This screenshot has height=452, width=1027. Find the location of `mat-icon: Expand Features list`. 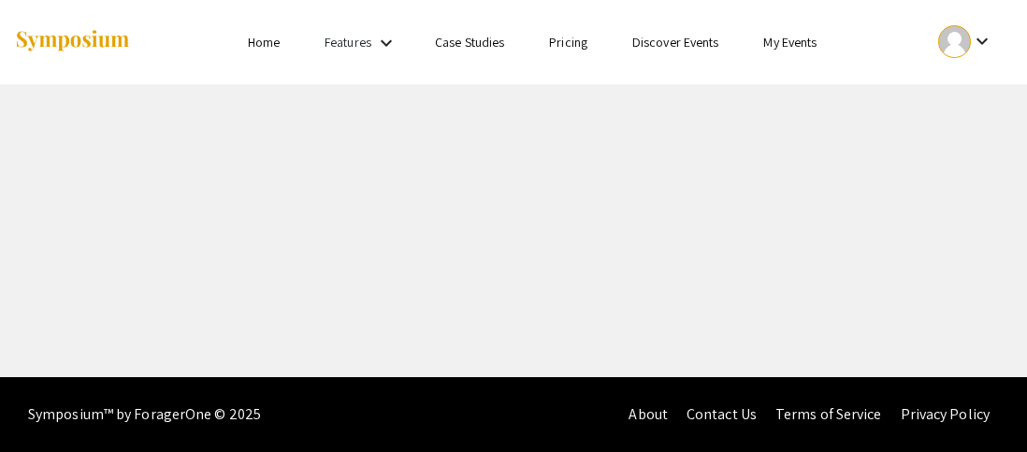

mat-icon: Expand Features list is located at coordinates (386, 43).